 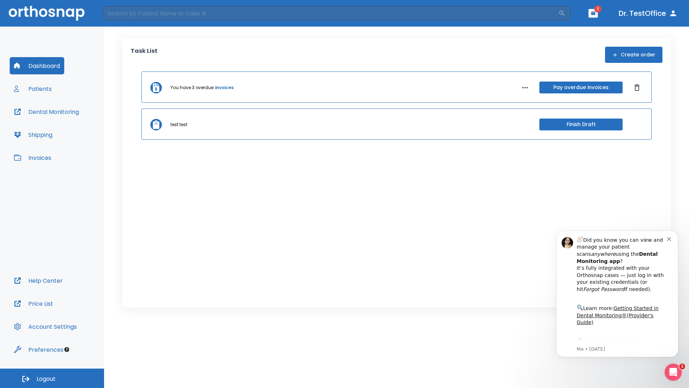 What do you see at coordinates (46, 112) in the screenshot?
I see `a: Dental Monitoring` at bounding box center [46, 112].